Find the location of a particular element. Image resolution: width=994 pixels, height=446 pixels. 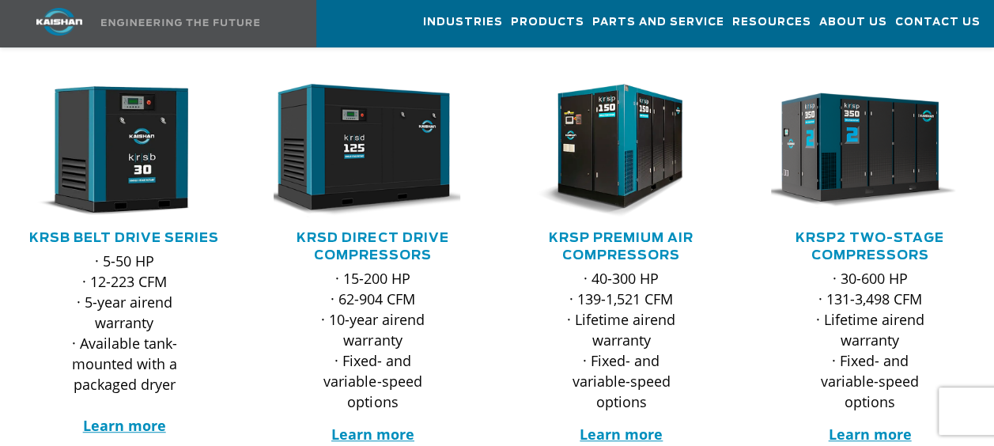

p: · 15-200 HP · 62-904 CFM · 10-year airend warranty · Fixed- and variable-speed options is located at coordinates (372, 340).